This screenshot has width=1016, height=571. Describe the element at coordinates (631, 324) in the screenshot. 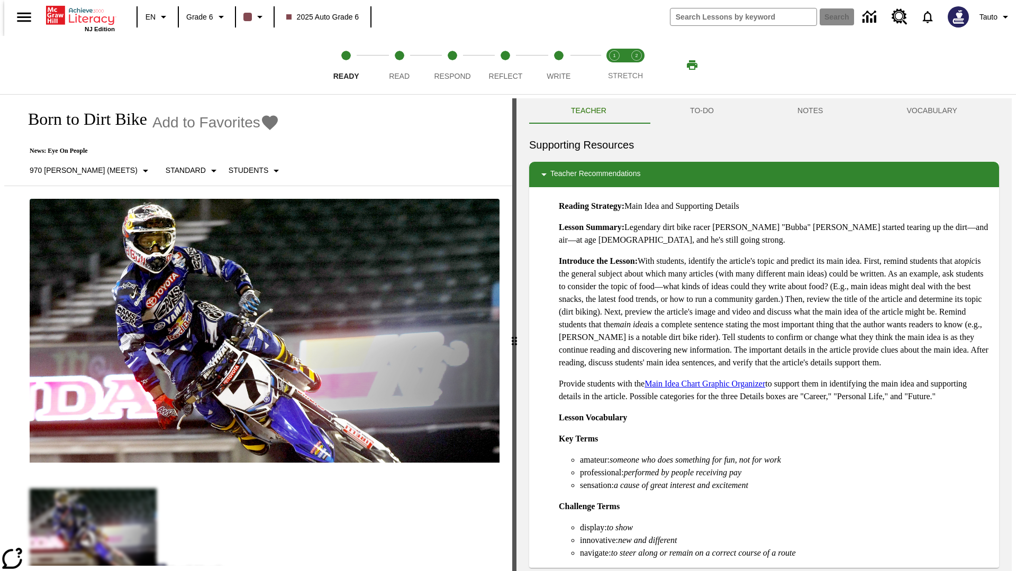

I see `em: main idea` at that location.